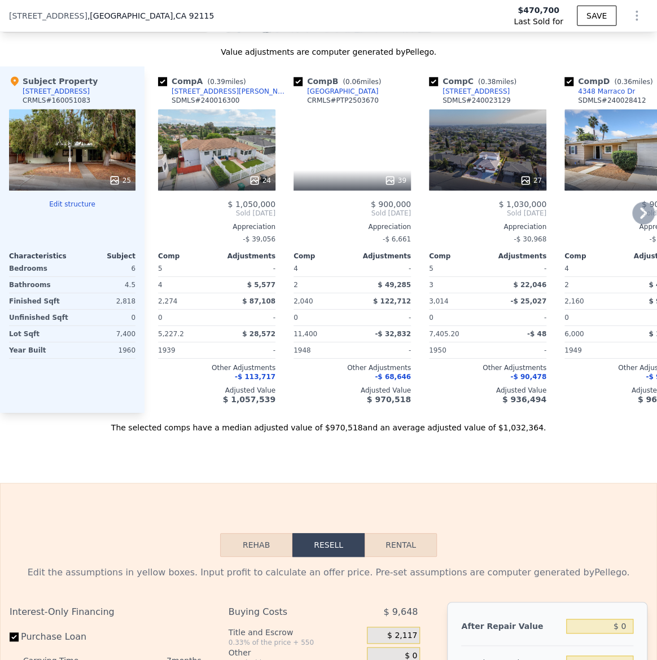 This screenshot has height=660, width=657. What do you see at coordinates (40, 269) in the screenshot?
I see `div: Bedrooms` at bounding box center [40, 269].